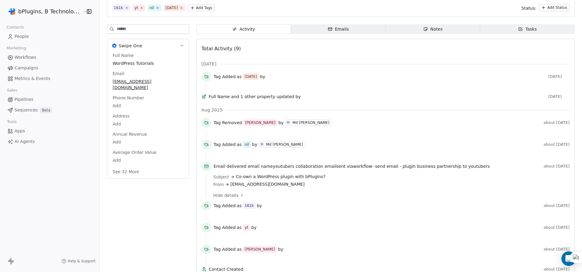 Image resolution: width=582 pixels, height=272 pixels. I want to click on span: Address, so click(121, 116).